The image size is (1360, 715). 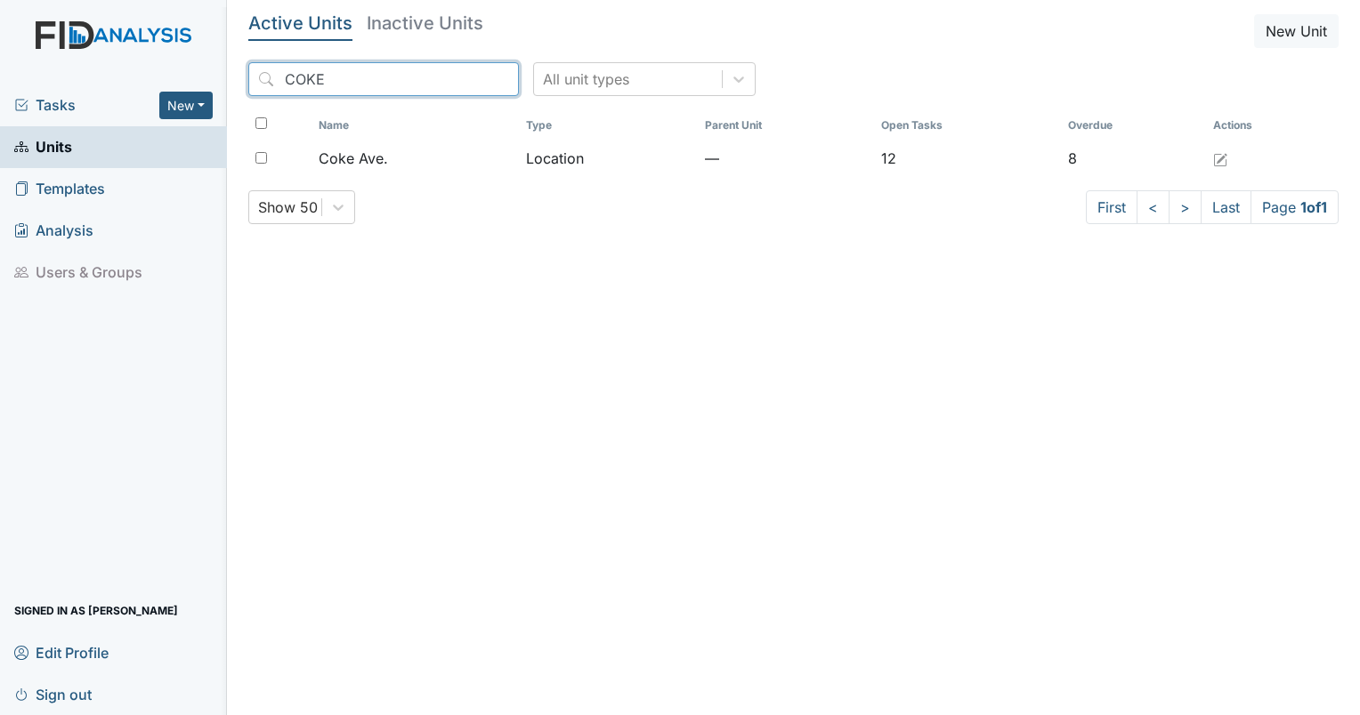 What do you see at coordinates (1313, 207) in the screenshot?
I see `strong: 1 of 1` at bounding box center [1313, 207].